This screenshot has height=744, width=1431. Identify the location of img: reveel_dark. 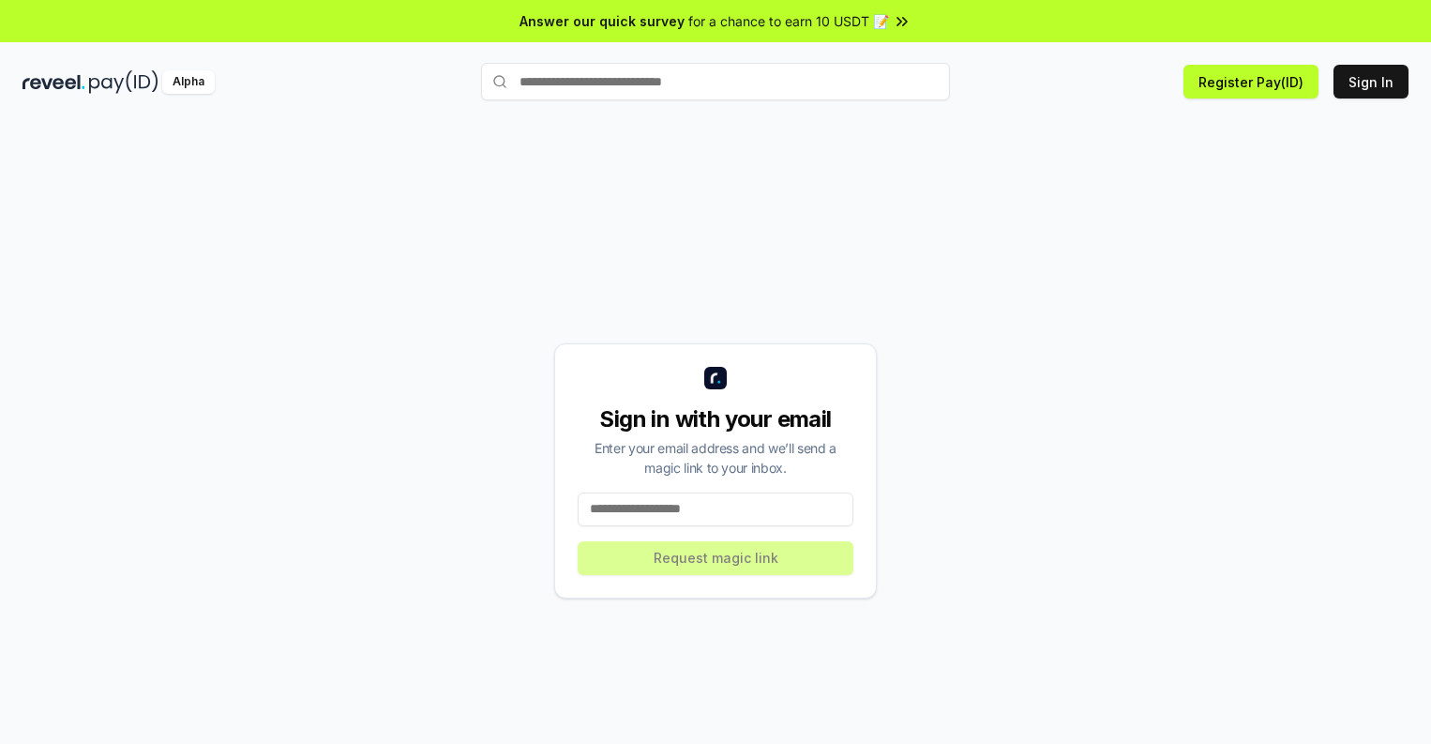
(53, 82).